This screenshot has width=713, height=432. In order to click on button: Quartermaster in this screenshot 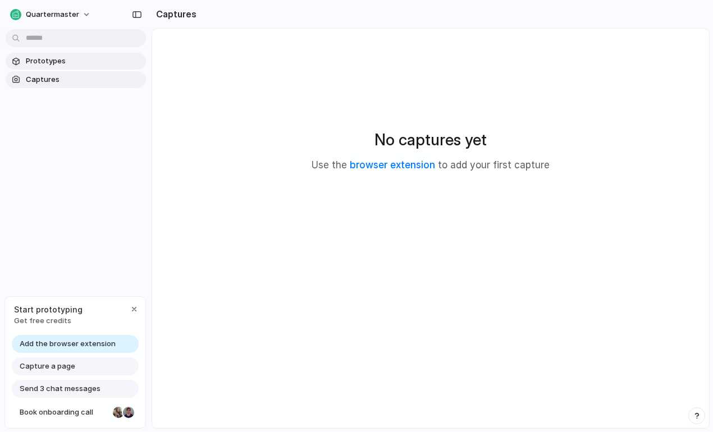, I will do `click(51, 15)`.